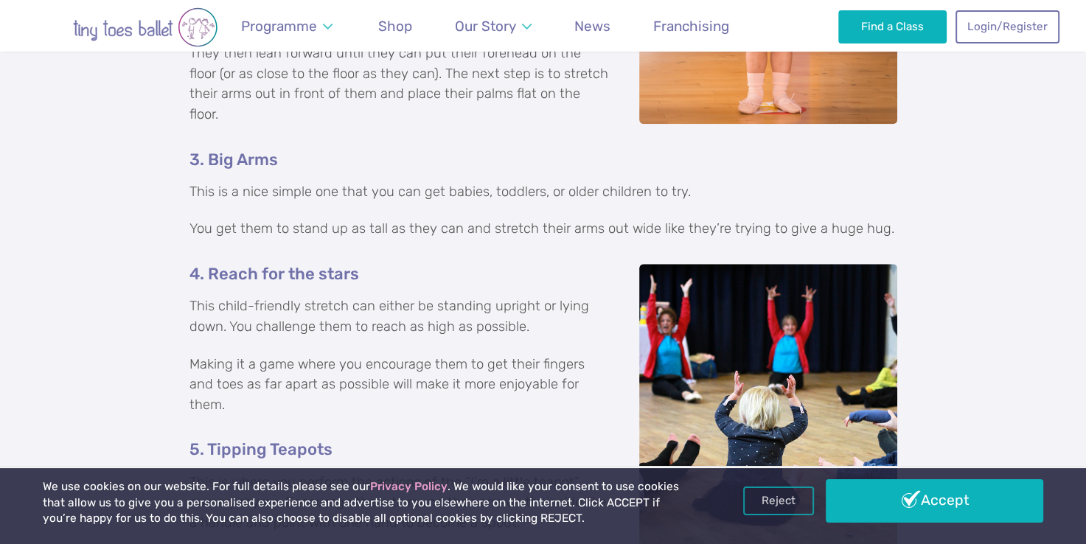 The width and height of the screenshot is (1086, 544). What do you see at coordinates (544, 84) in the screenshot?
I see `p: They then lean forward until they can put their forehead on the floor (or as close to the floor a...` at bounding box center [544, 84].